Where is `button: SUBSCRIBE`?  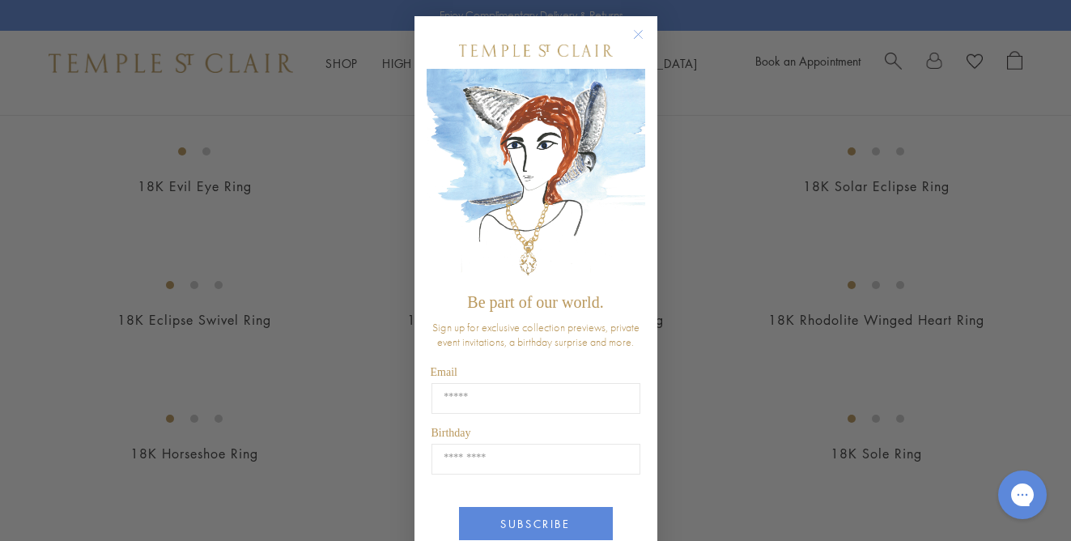
button: SUBSCRIBE is located at coordinates (536, 523).